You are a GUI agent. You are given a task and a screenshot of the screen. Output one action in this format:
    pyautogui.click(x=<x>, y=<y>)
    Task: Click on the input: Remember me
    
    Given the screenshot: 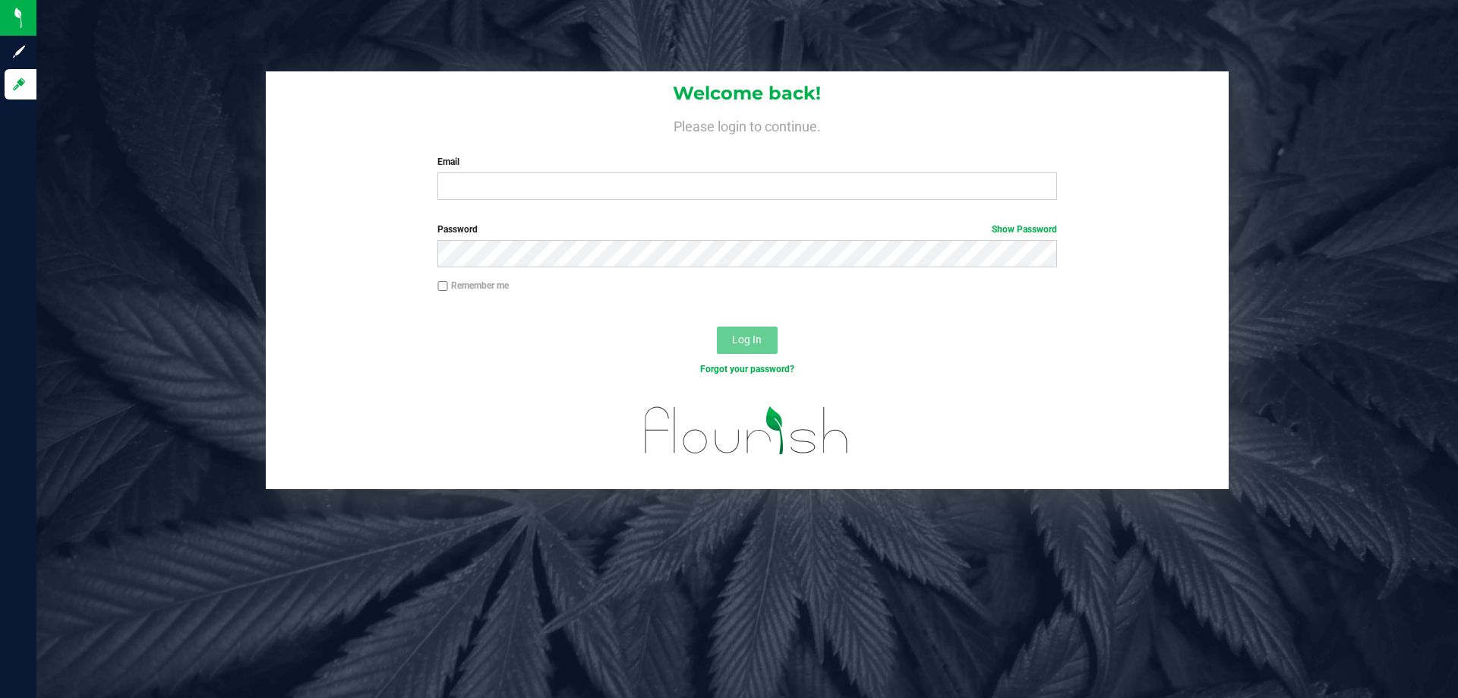 What is the action you would take?
    pyautogui.click(x=443, y=286)
    